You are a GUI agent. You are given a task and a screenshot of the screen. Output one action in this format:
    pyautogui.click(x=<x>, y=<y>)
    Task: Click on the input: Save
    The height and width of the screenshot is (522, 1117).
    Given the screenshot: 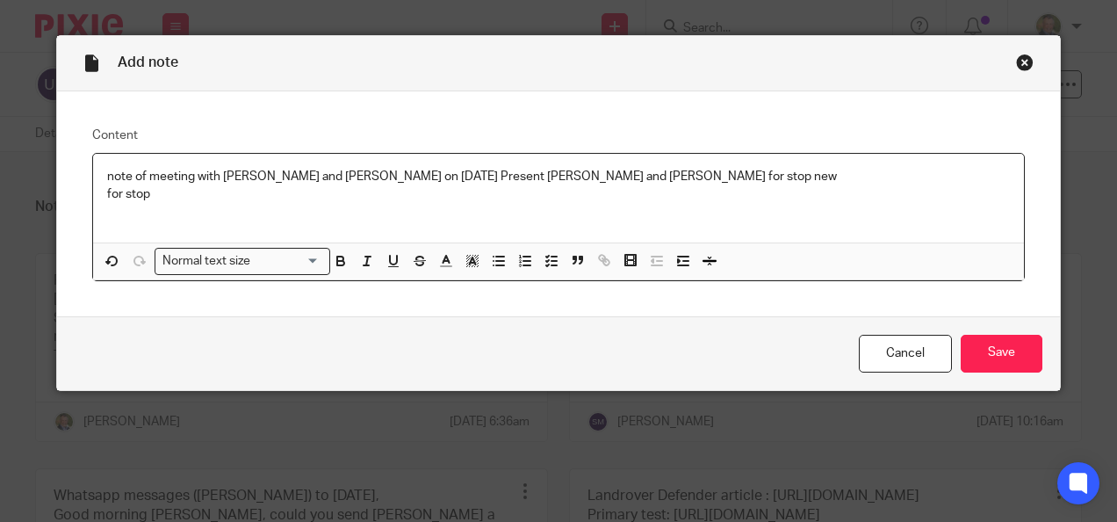 What is the action you would take?
    pyautogui.click(x=1001, y=353)
    